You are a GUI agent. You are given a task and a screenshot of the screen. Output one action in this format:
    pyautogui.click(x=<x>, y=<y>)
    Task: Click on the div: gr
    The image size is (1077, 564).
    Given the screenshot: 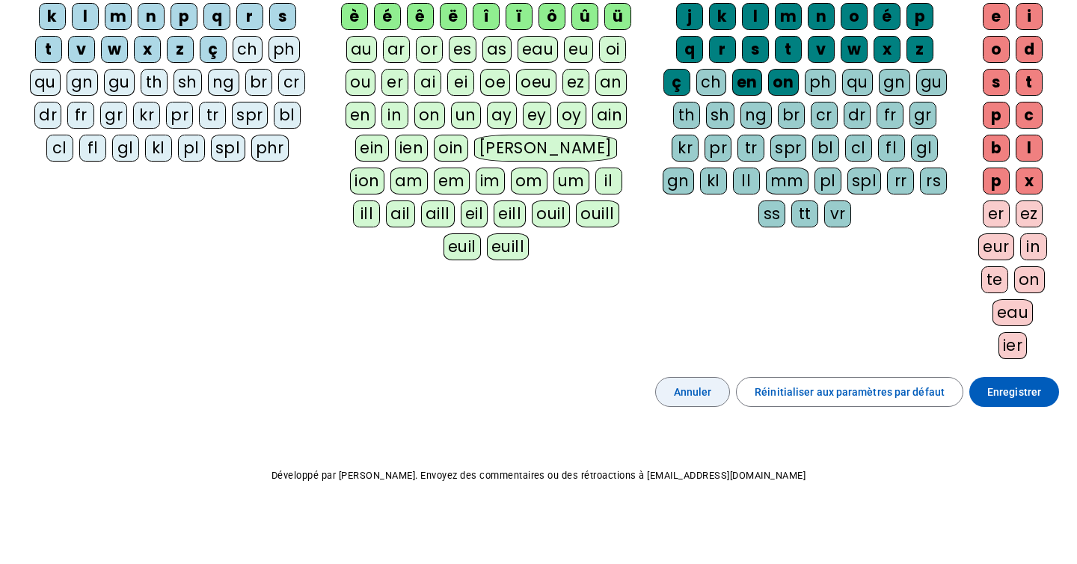 What is the action you would take?
    pyautogui.click(x=923, y=115)
    